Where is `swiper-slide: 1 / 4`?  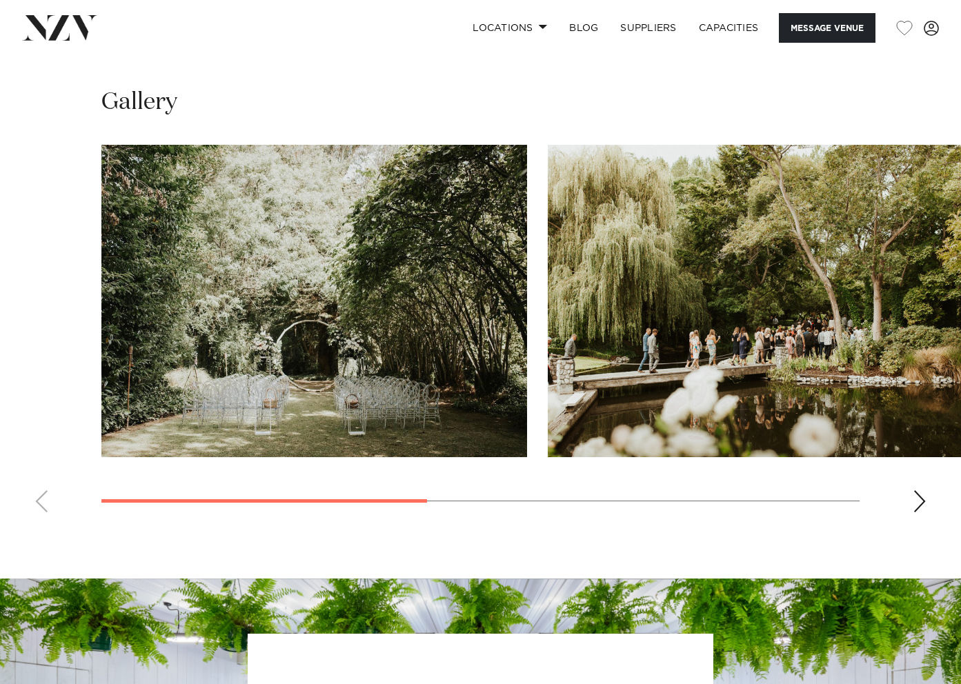 swiper-slide: 1 / 4 is located at coordinates (314, 301).